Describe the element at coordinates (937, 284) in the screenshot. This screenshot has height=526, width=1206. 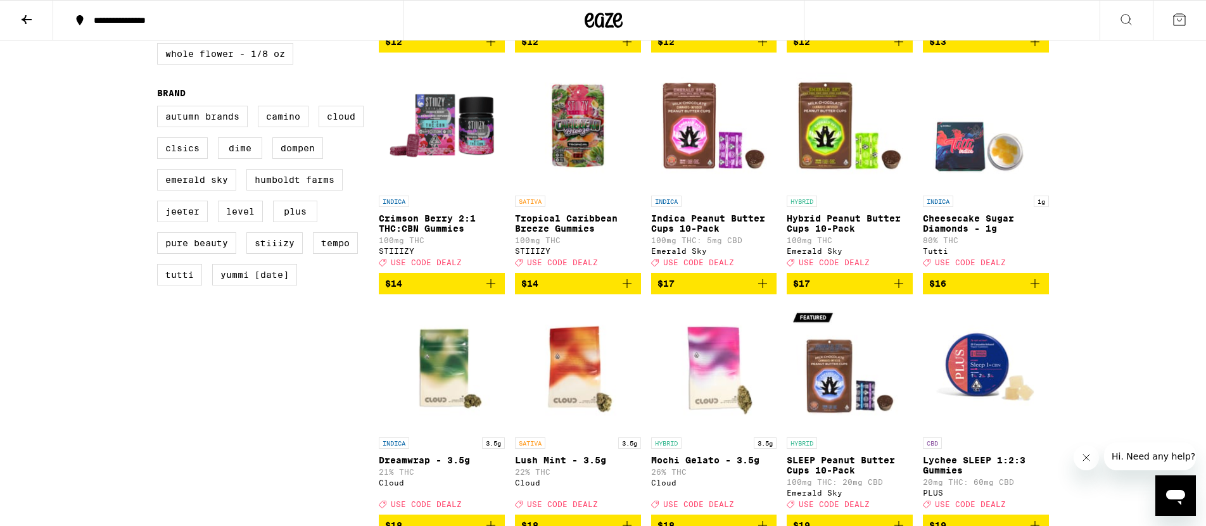
I see `span: $16` at that location.